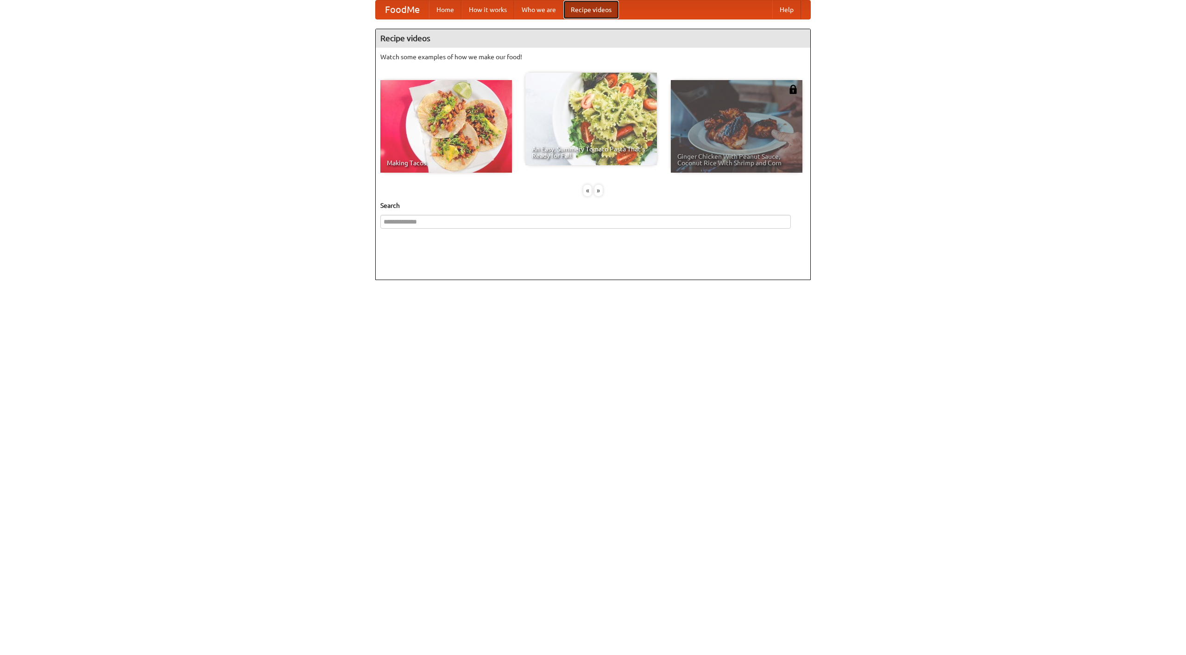 The height and width of the screenshot is (655, 1186). What do you see at coordinates (539, 10) in the screenshot?
I see `a: Who we are` at bounding box center [539, 10].